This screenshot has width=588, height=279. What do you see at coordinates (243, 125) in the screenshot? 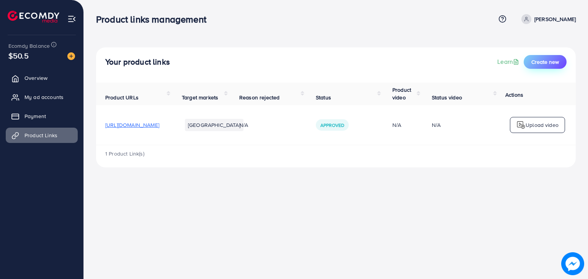
I see `span: N/A` at bounding box center [243, 125].